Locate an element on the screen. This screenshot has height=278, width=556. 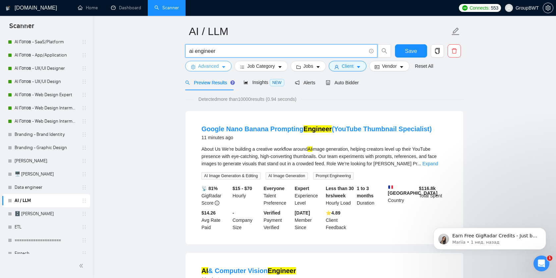
span: notification is located at coordinates (297, 83).